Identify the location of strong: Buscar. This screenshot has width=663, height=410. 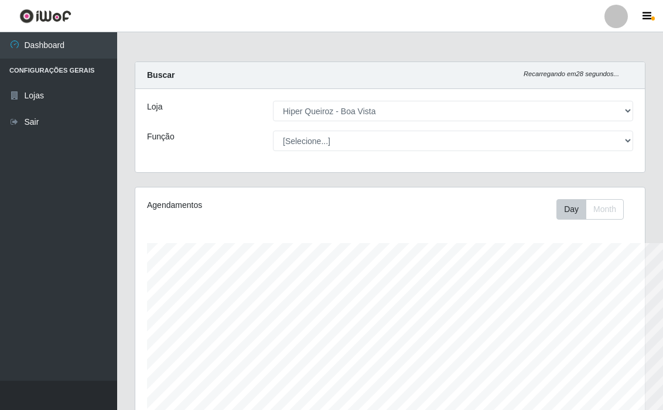
(160, 75).